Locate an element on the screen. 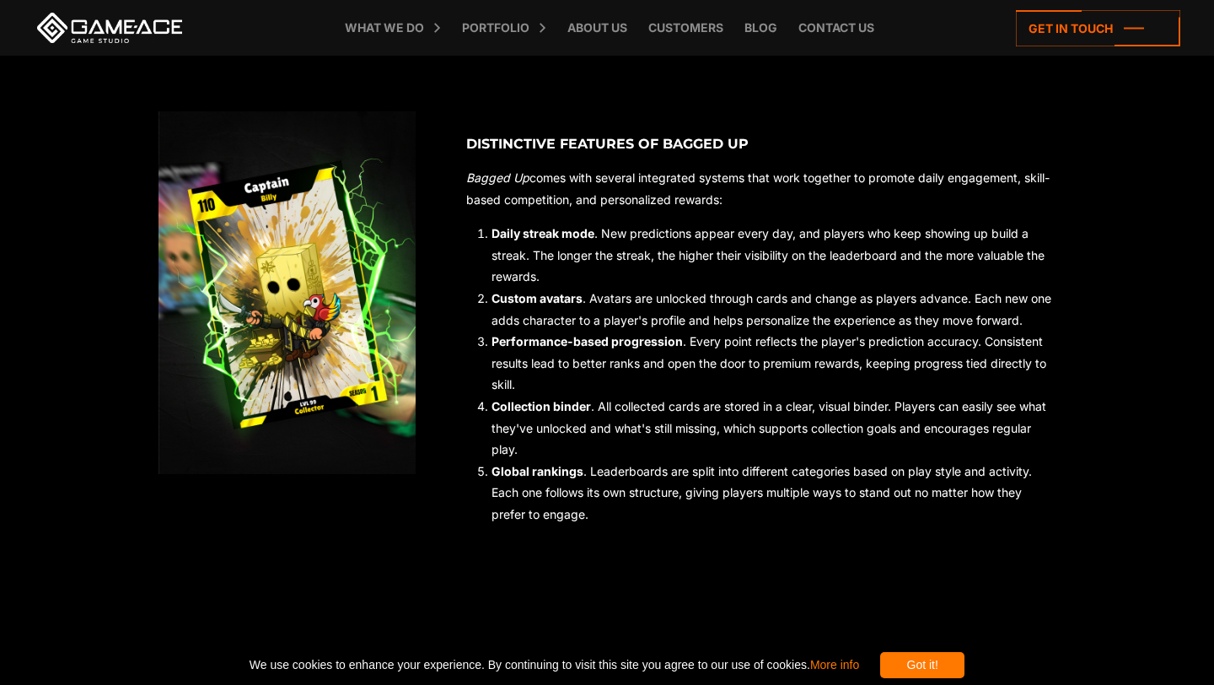  strong: Daily streak mode is located at coordinates (543, 233).